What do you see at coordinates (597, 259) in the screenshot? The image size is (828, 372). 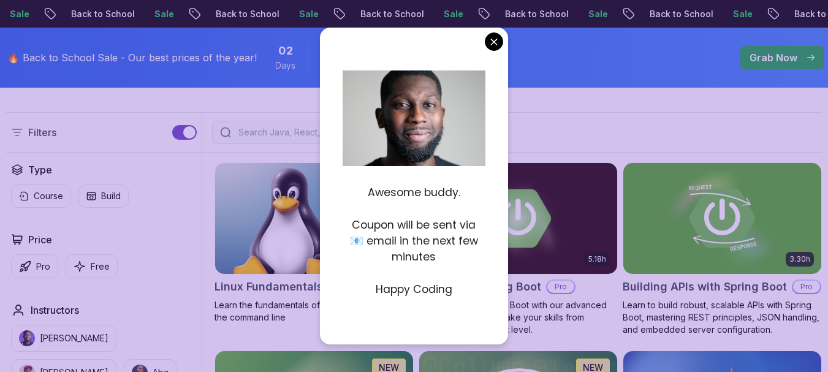 I see `p: 5.18h` at bounding box center [597, 259].